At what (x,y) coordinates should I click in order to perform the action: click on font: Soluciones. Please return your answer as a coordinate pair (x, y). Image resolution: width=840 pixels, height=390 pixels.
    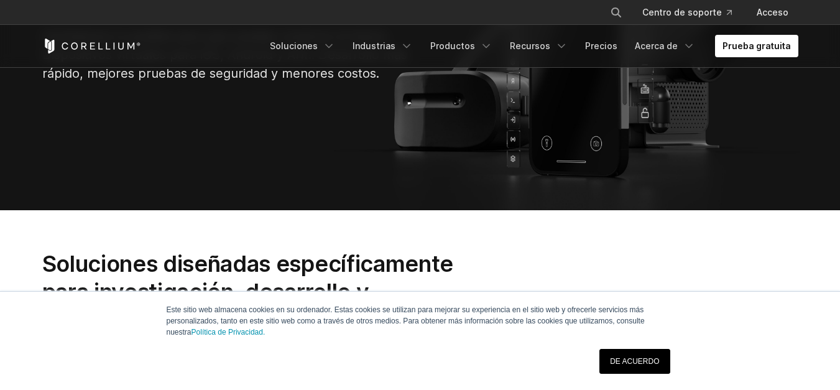
    Looking at the image, I should click on (294, 45).